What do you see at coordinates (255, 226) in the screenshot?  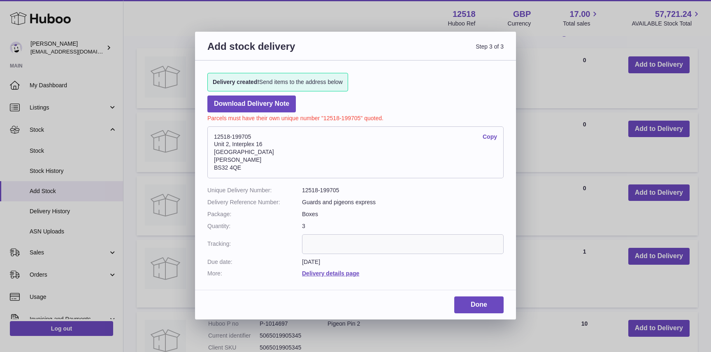 I see `dt: Quantity:` at bounding box center [255, 226].